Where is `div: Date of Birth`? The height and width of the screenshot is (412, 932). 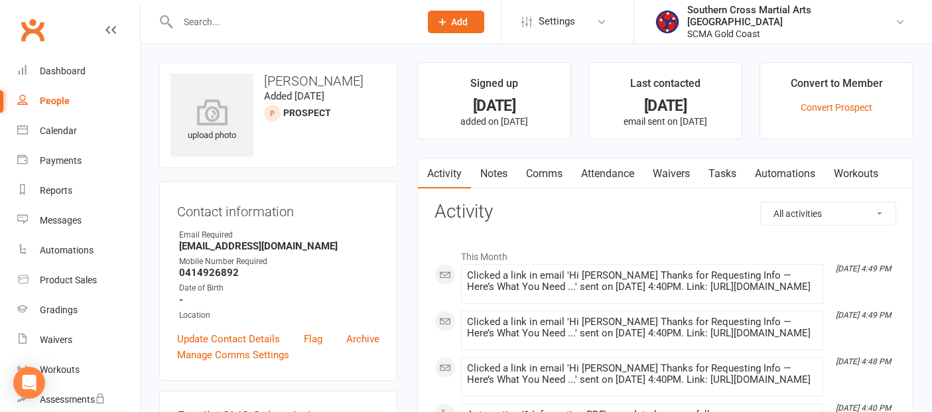 div: Date of Birth is located at coordinates (279, 288).